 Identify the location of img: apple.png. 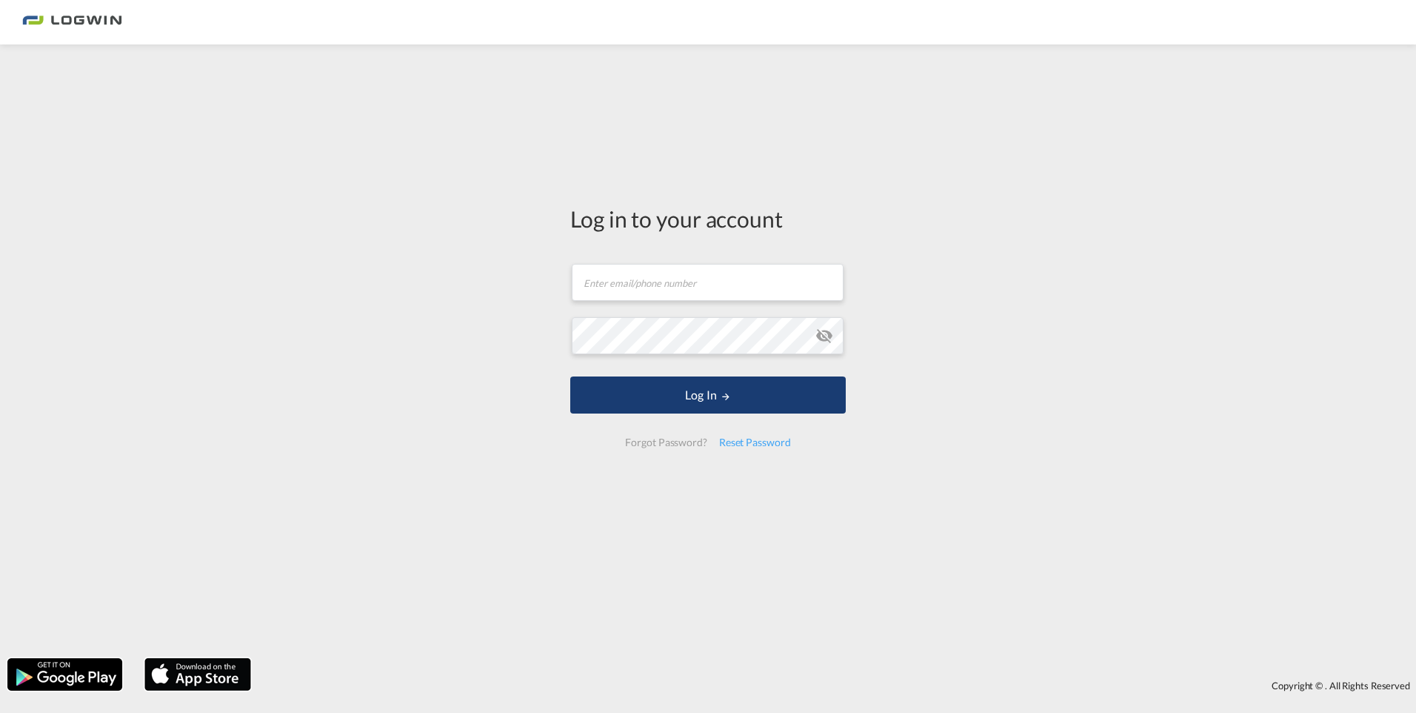
(198, 674).